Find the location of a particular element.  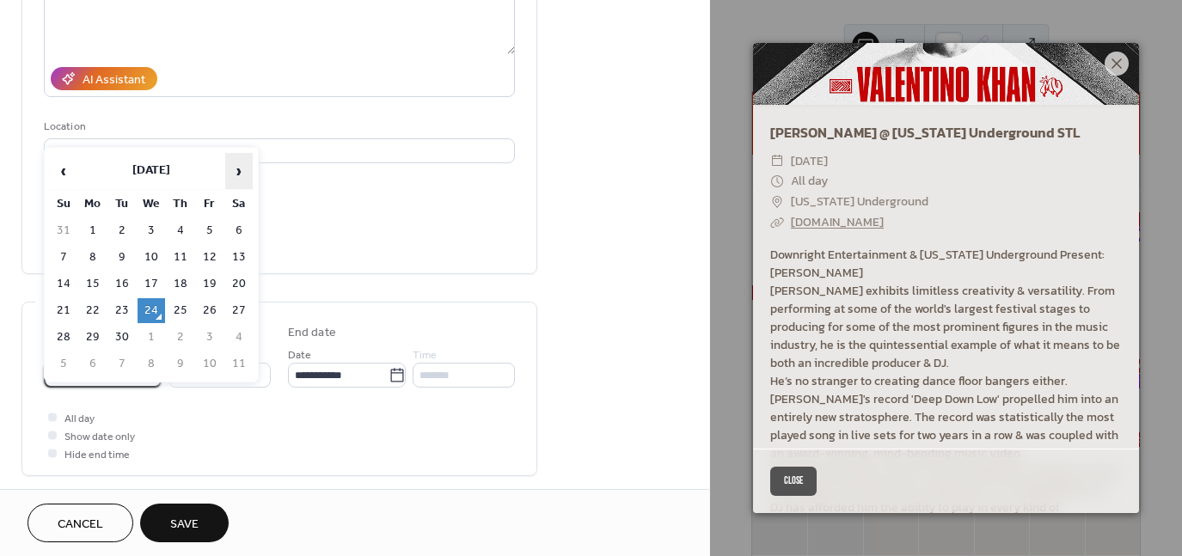

td: 18 is located at coordinates (180, 284).